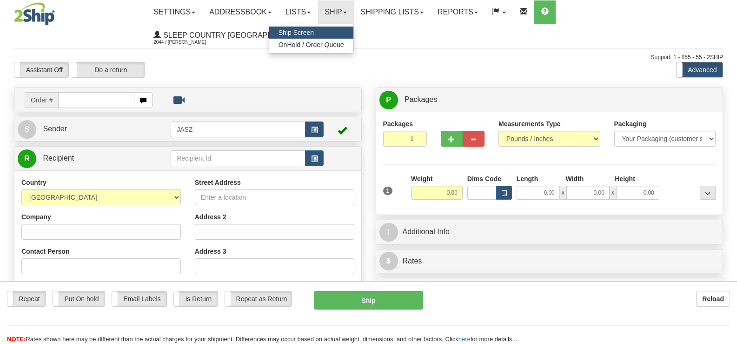 This screenshot has width=737, height=344. Describe the element at coordinates (368, 300) in the screenshot. I see `button: Ship` at that location.